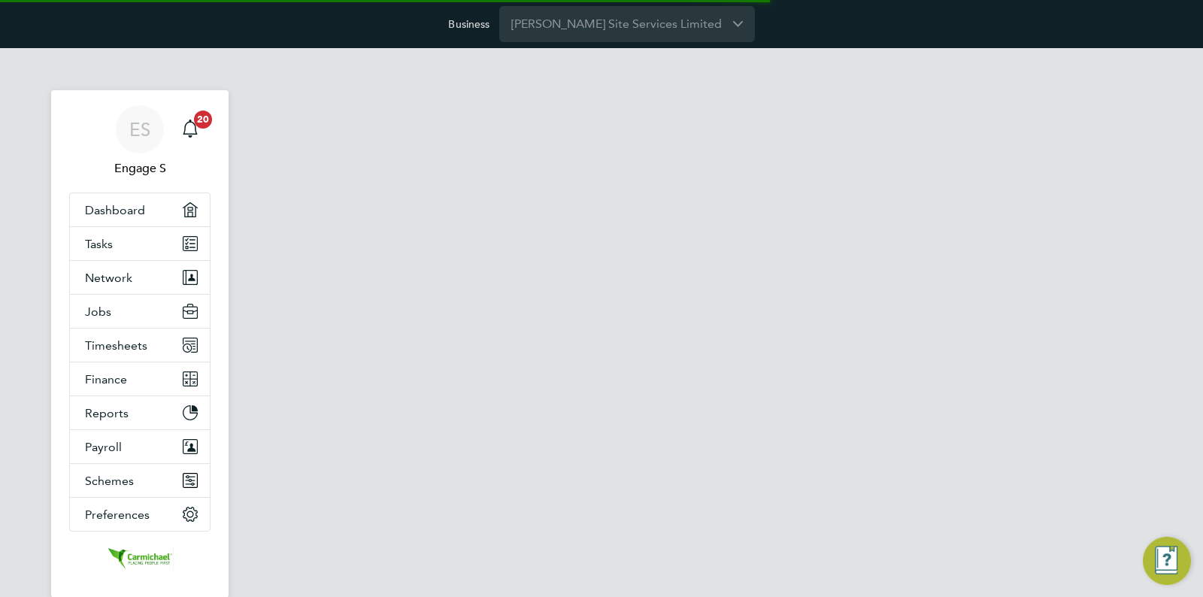 Image resolution: width=1203 pixels, height=597 pixels. Describe the element at coordinates (106, 379) in the screenshot. I see `span: Finance` at that location.